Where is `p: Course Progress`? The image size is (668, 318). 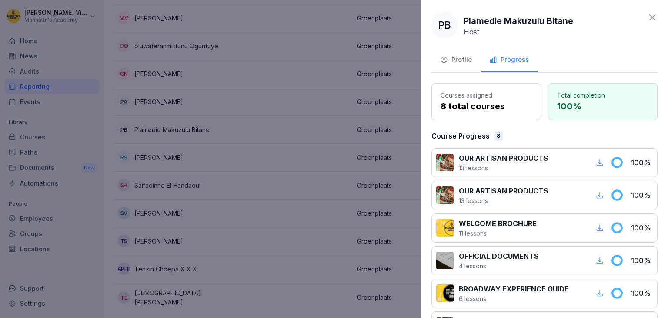 p: Course Progress is located at coordinates (461, 136).